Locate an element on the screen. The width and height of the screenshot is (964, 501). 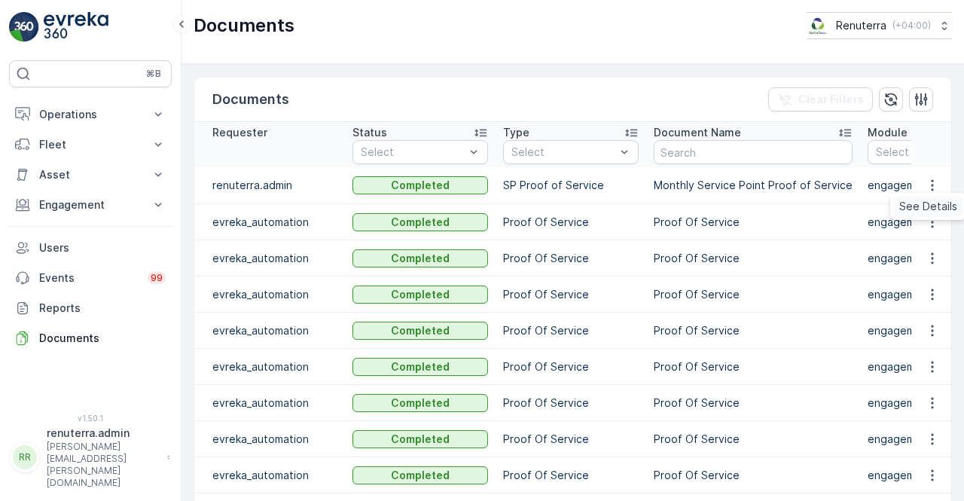
p: Asset is located at coordinates (90, 175).